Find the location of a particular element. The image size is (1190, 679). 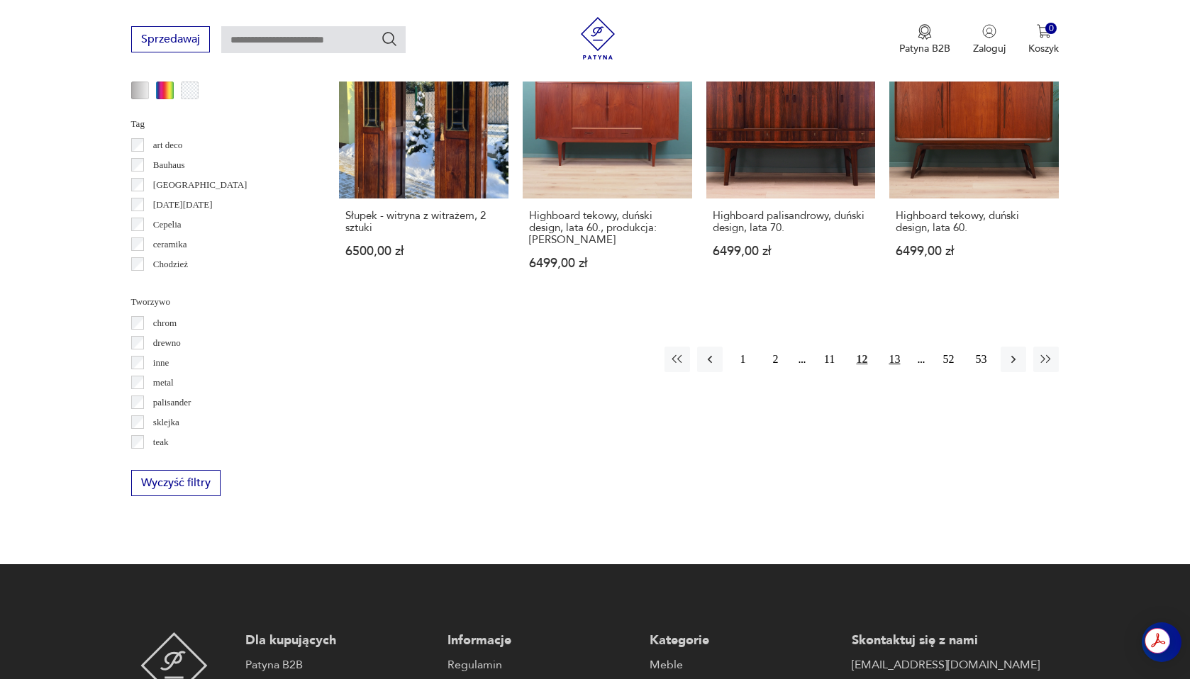

h3: Highboard tekowy, duński design, lata 60. is located at coordinates (974, 222).